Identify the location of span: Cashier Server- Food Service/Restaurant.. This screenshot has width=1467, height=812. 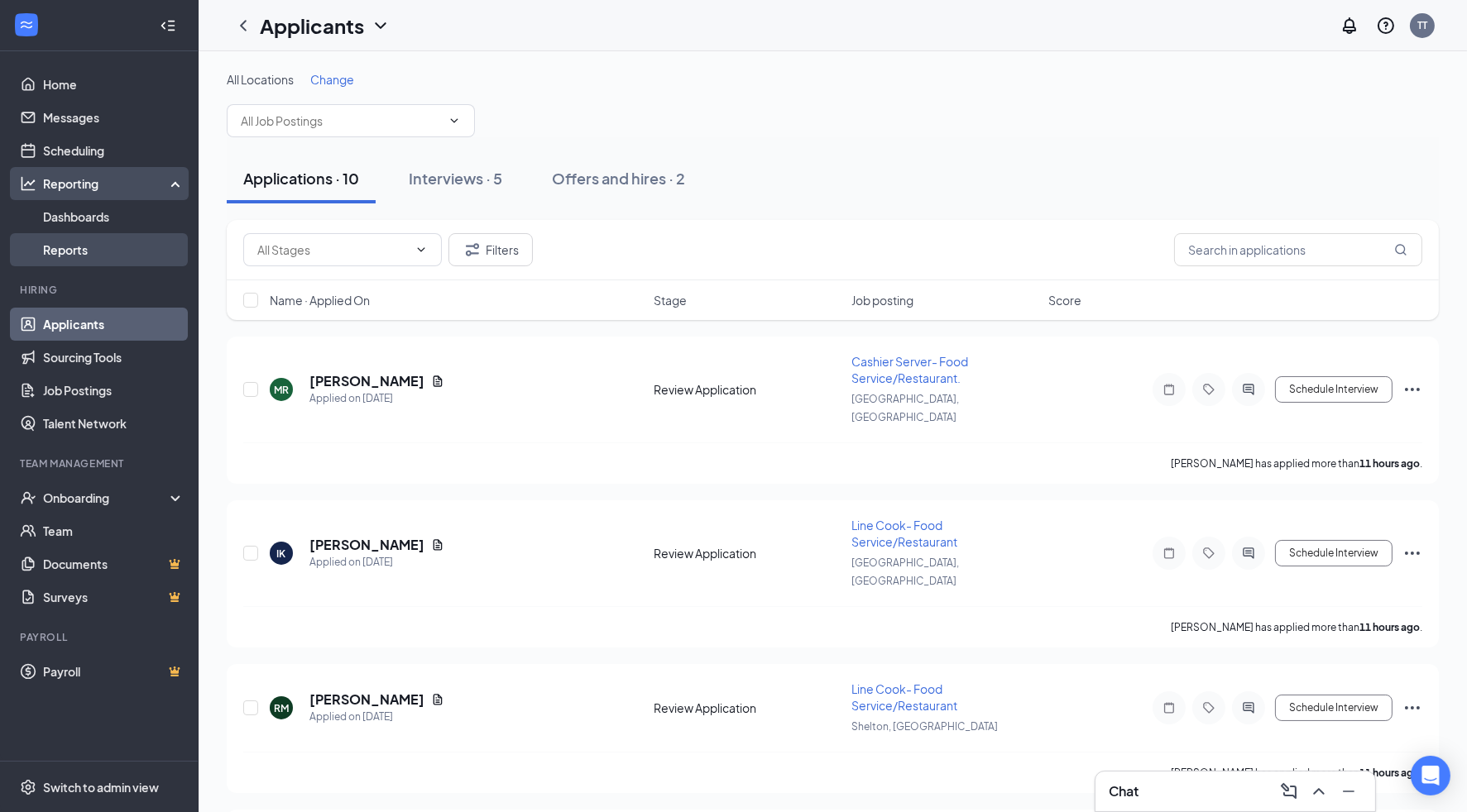
(909, 369).